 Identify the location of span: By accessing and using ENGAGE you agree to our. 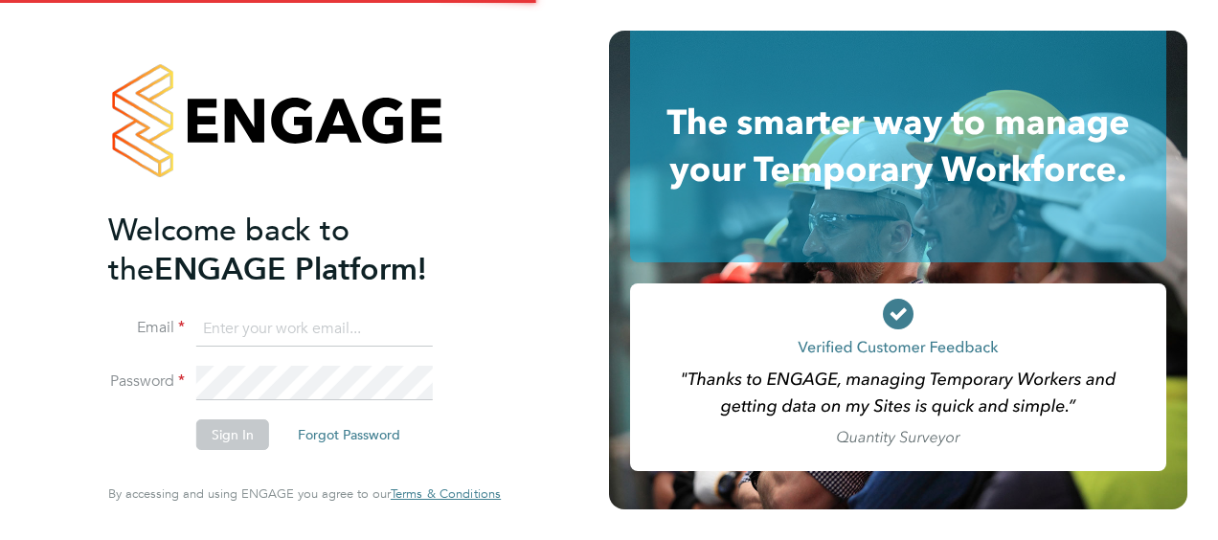
(305, 493).